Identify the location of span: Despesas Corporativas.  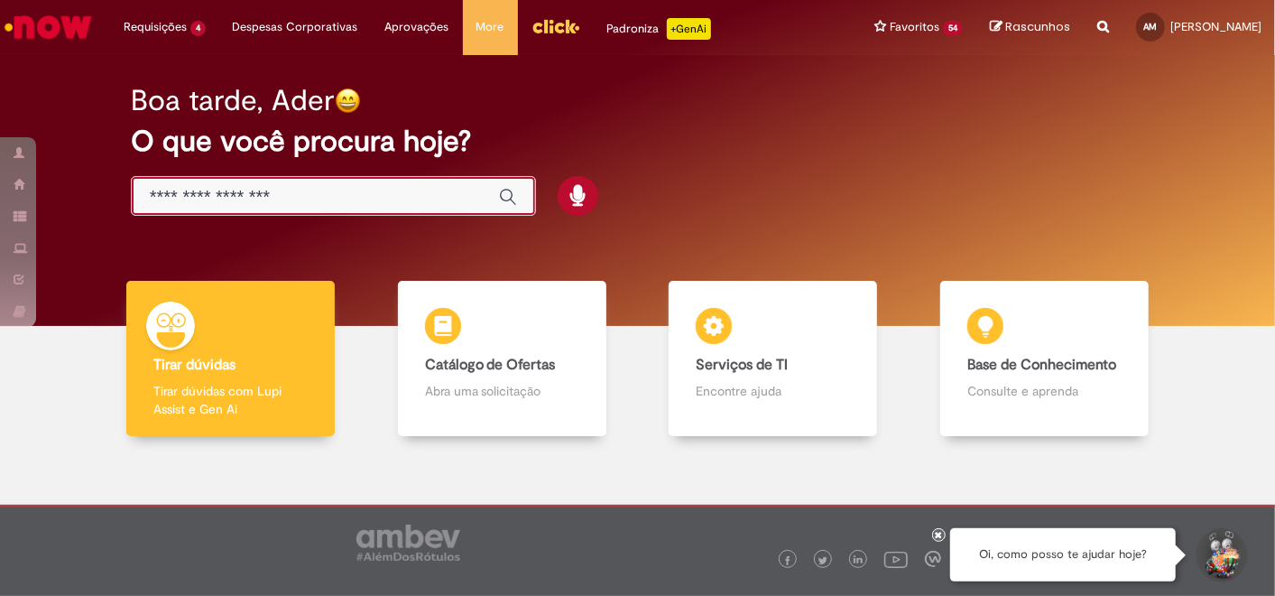
(295, 27).